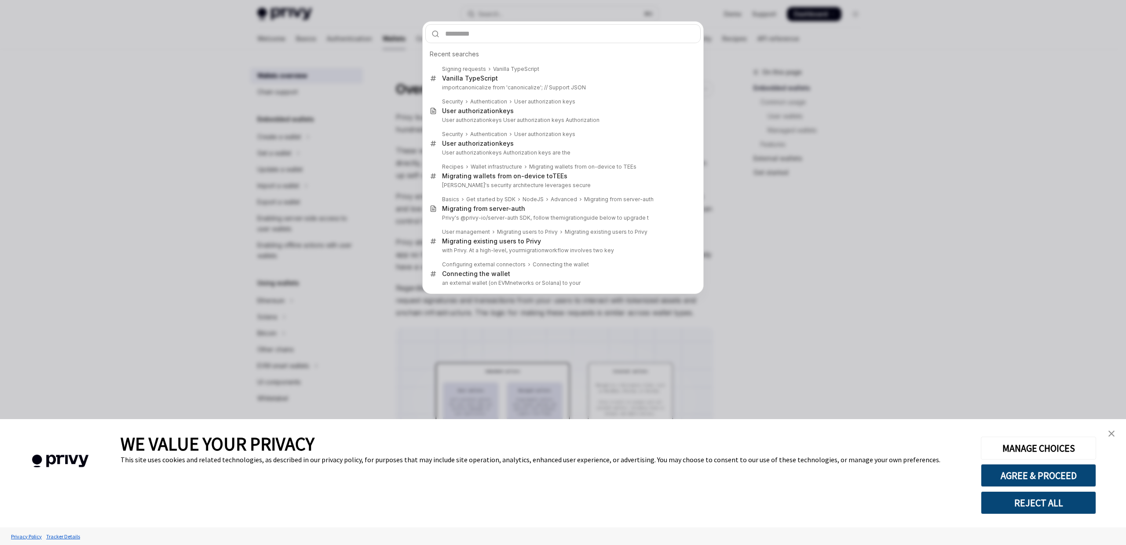 Image resolution: width=1126 pixels, height=545 pixels. I want to click on p: keys User authorization keys Authorization, so click(562, 120).